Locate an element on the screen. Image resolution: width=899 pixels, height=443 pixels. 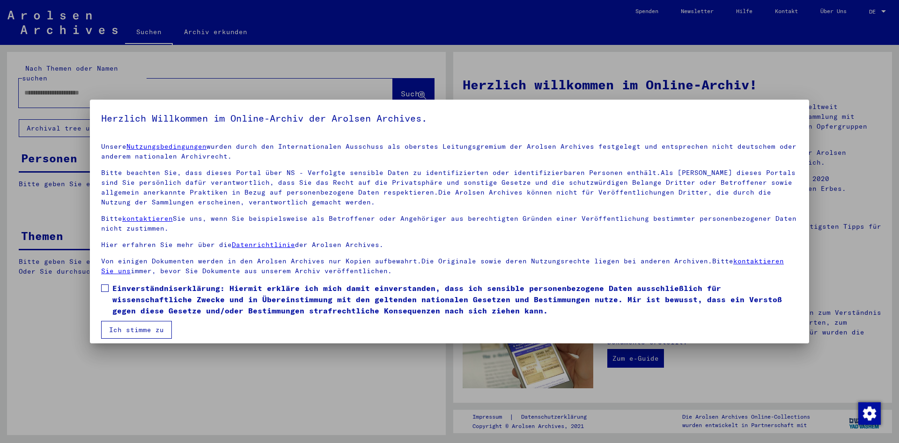
a: kontaktieren is located at coordinates (147, 219).